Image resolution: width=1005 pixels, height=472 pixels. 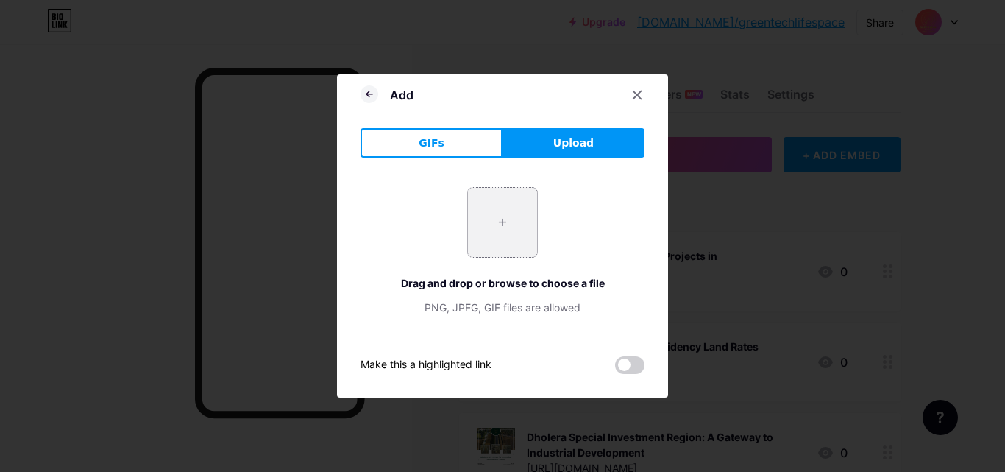 What do you see at coordinates (573, 143) in the screenshot?
I see `button: Upload` at bounding box center [573, 143].